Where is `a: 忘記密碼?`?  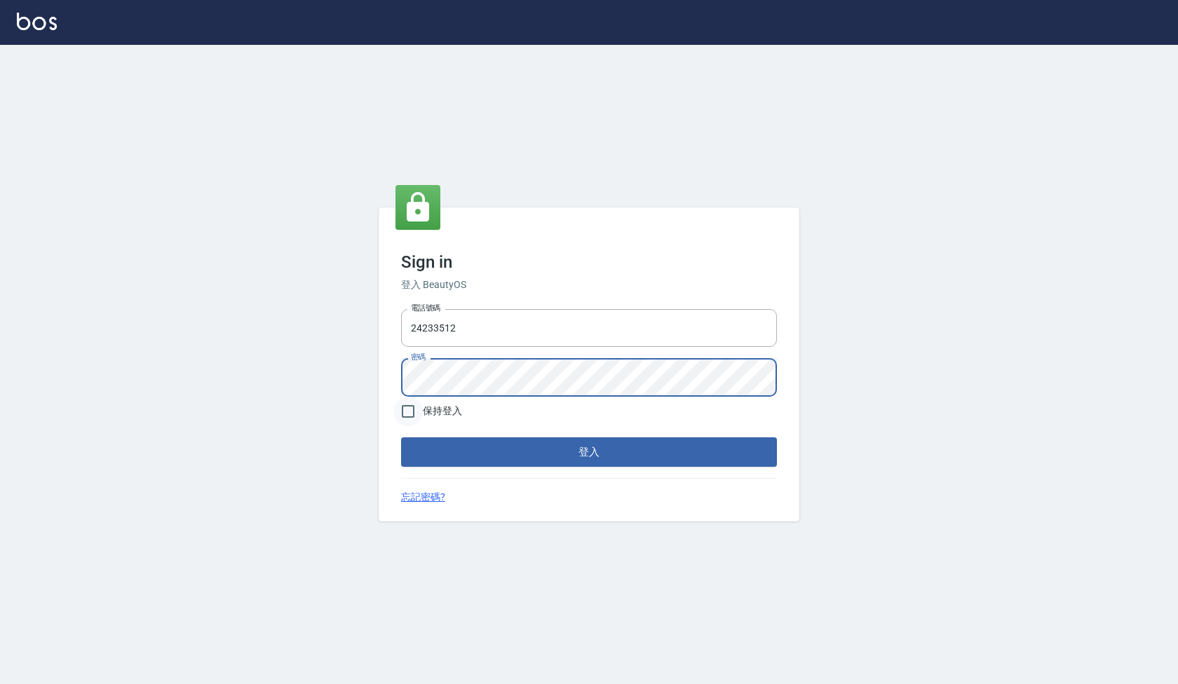
a: 忘記密碼? is located at coordinates (423, 497).